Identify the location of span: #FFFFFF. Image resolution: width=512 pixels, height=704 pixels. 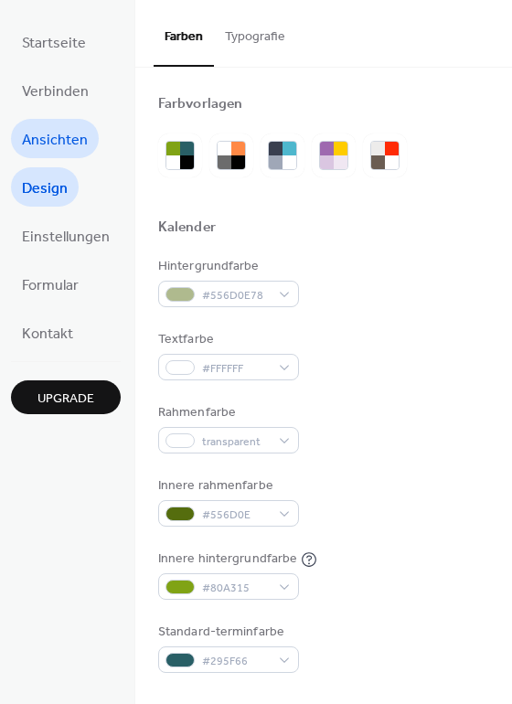
(236, 368).